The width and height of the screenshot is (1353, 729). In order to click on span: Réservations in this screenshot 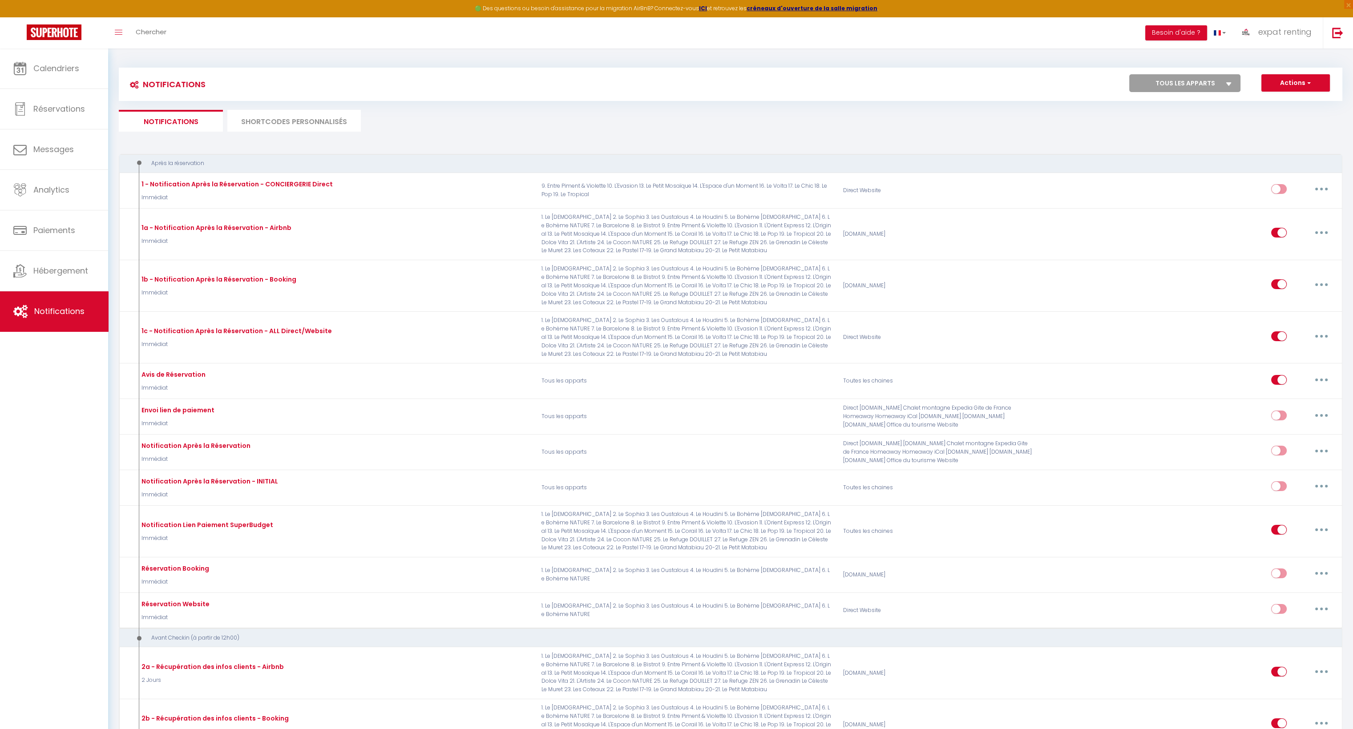, I will do `click(59, 109)`.